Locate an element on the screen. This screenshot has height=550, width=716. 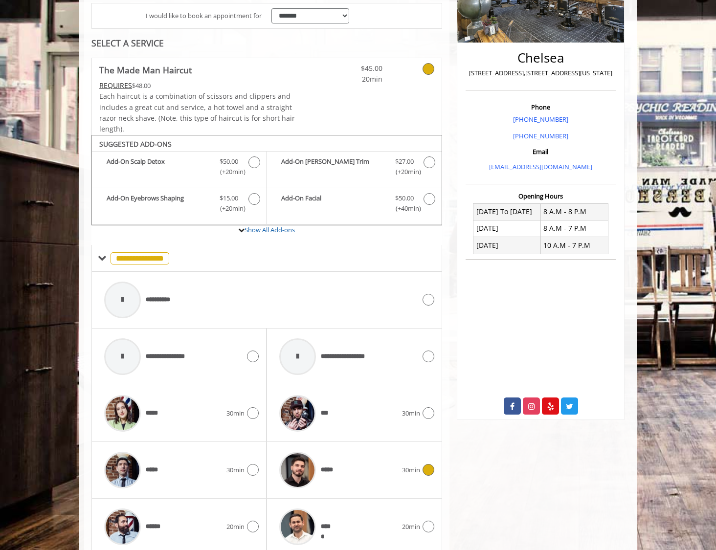
td: 8 A.M - 7 P.M is located at coordinates (574, 228).